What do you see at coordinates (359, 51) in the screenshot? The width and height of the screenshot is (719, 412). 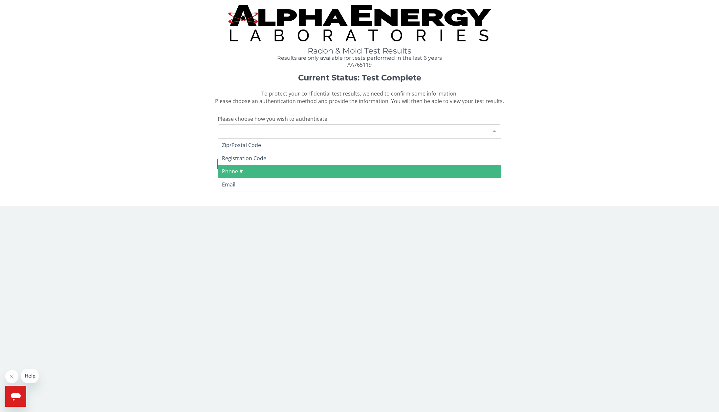 I see `h1: Radon & Mold Test Results` at bounding box center [359, 51].